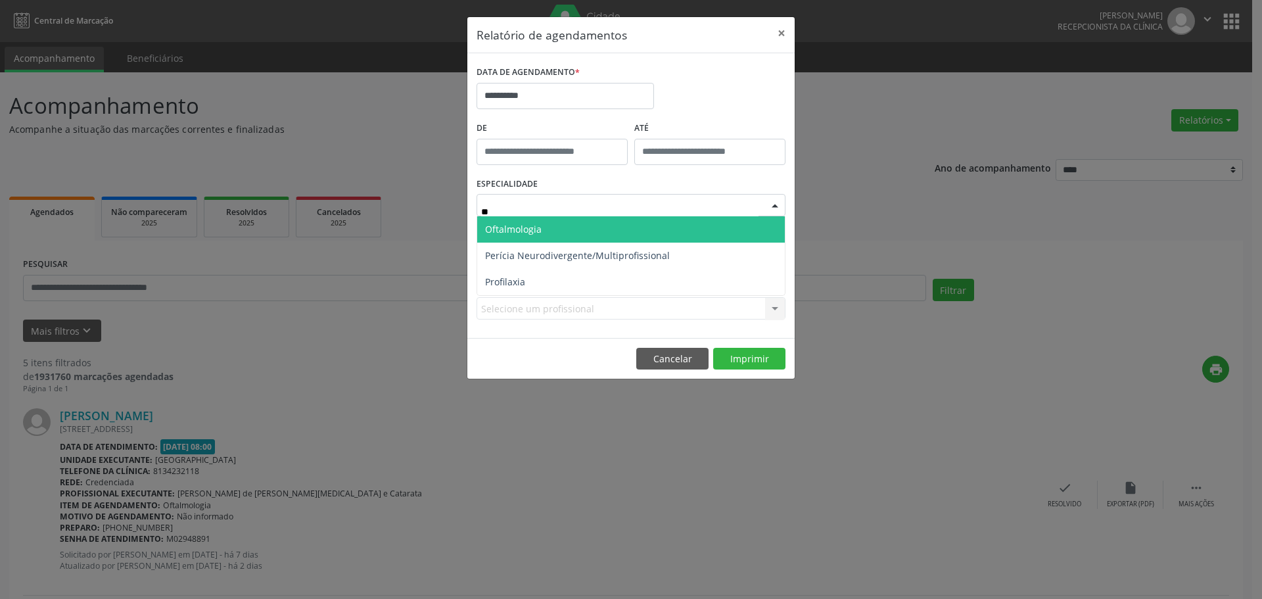  Describe the element at coordinates (552, 128) in the screenshot. I see `label: De` at that location.